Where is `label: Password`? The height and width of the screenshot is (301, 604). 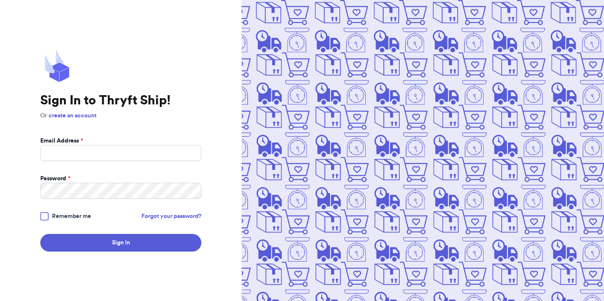
label: Password is located at coordinates (55, 179).